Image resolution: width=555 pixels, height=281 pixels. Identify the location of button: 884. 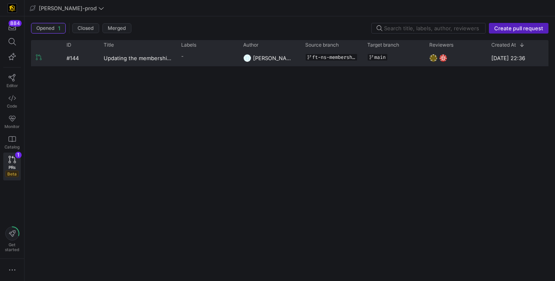
(12, 27).